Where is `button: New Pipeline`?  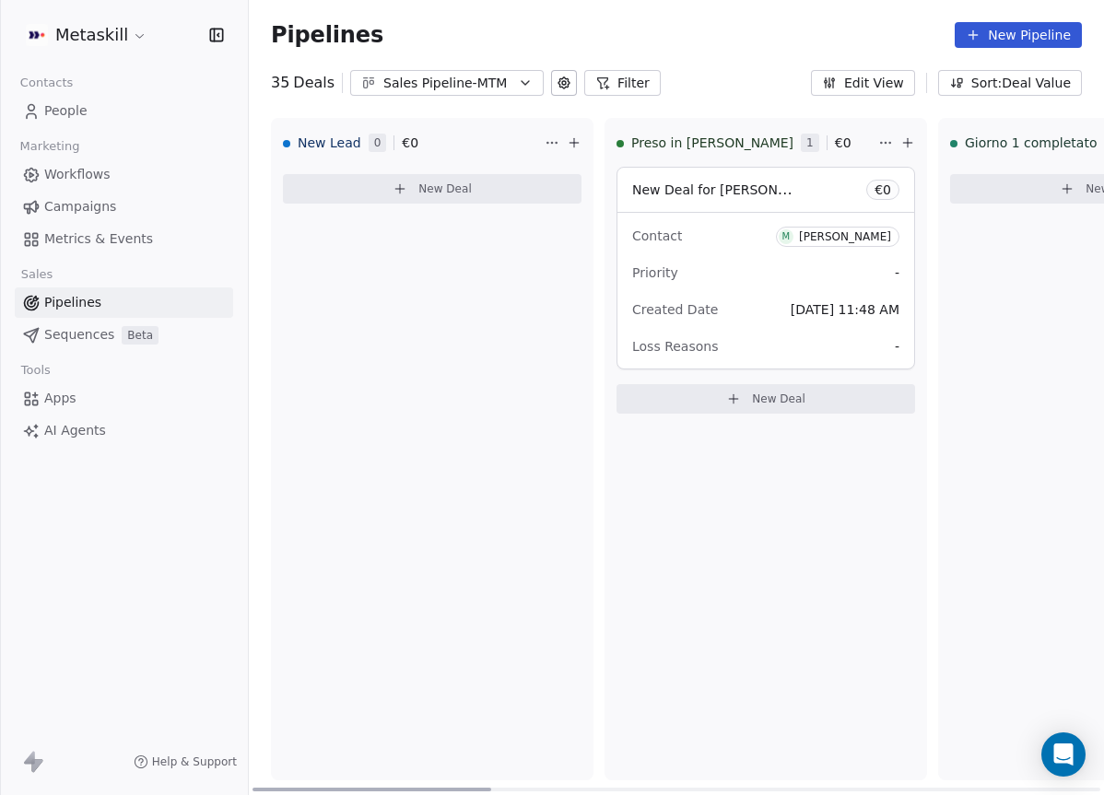
button: New Pipeline is located at coordinates (1018, 35).